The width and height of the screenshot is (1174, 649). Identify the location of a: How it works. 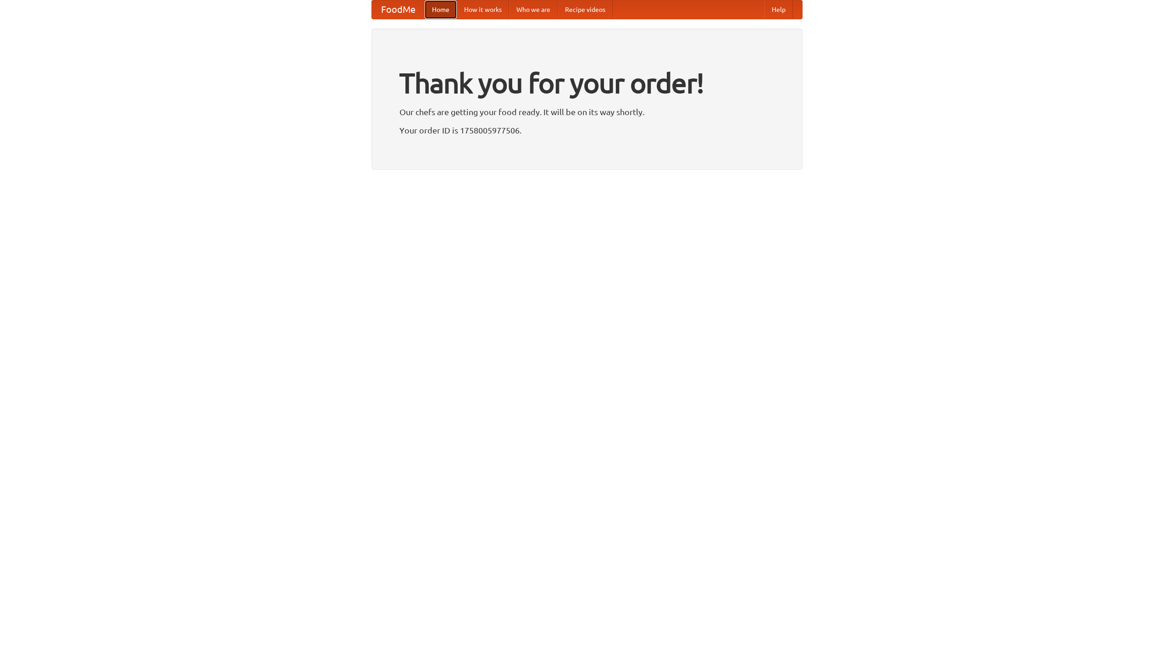
(483, 10).